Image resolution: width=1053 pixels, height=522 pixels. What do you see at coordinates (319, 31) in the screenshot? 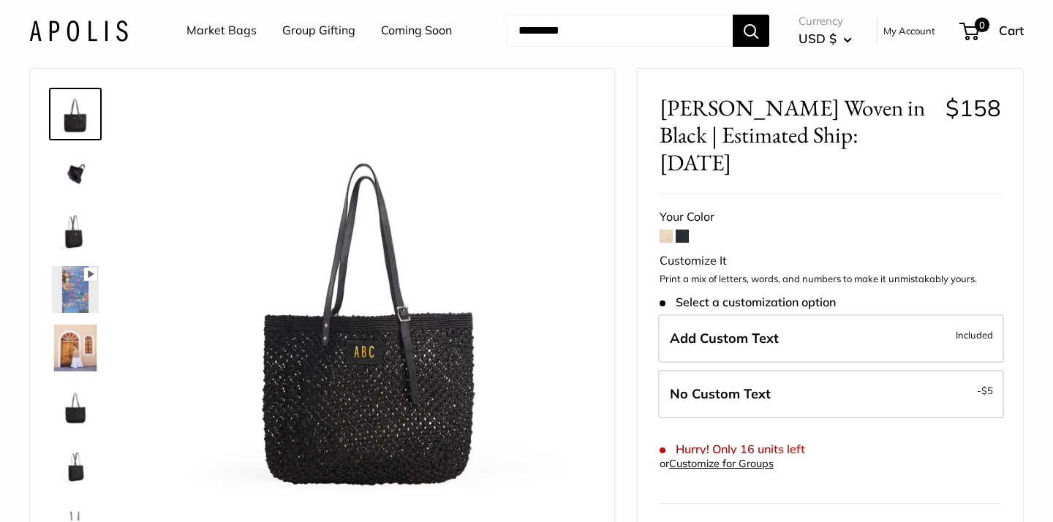
I see `a: Group Gifting` at bounding box center [319, 31].